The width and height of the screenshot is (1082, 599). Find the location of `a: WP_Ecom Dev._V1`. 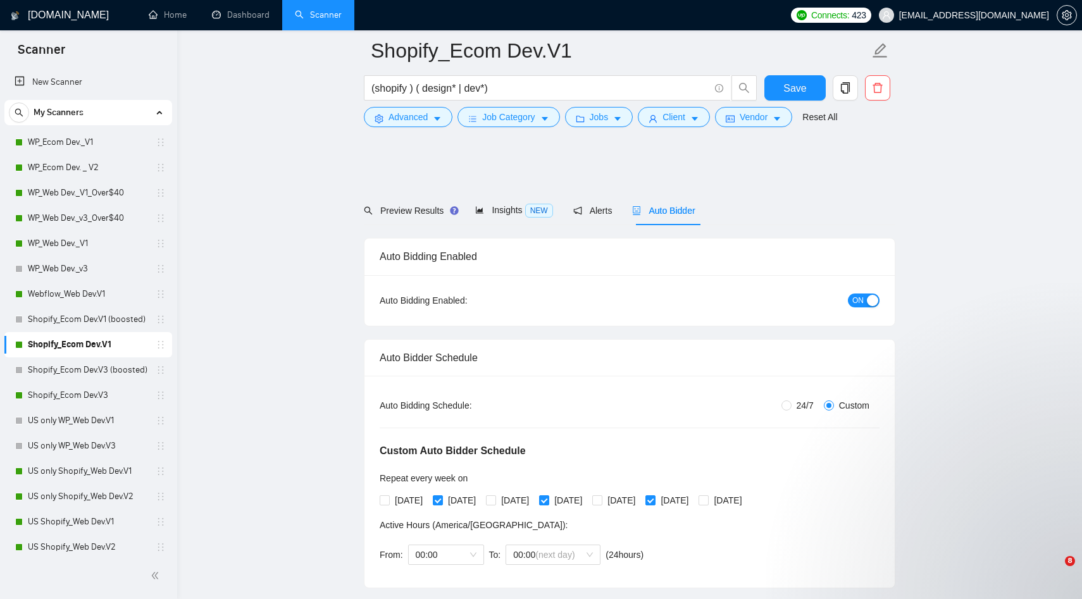

a: WP_Ecom Dev._V1 is located at coordinates (88, 142).